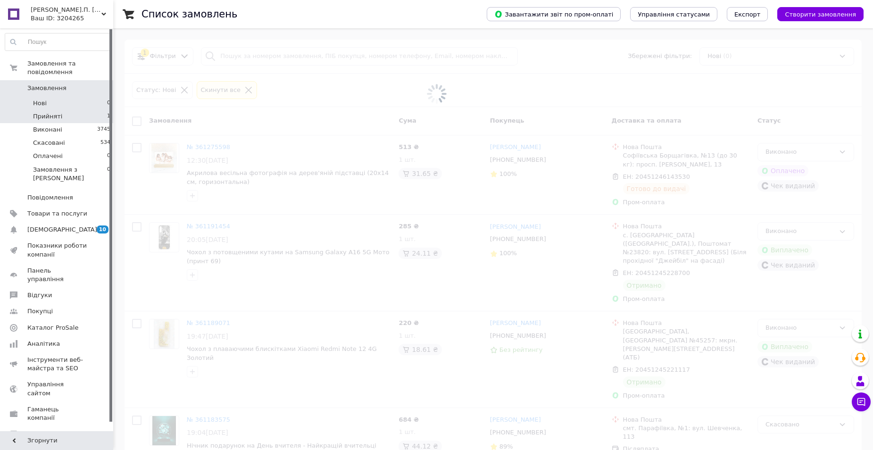  I want to click on a: Створити замовлення, so click(815, 14).